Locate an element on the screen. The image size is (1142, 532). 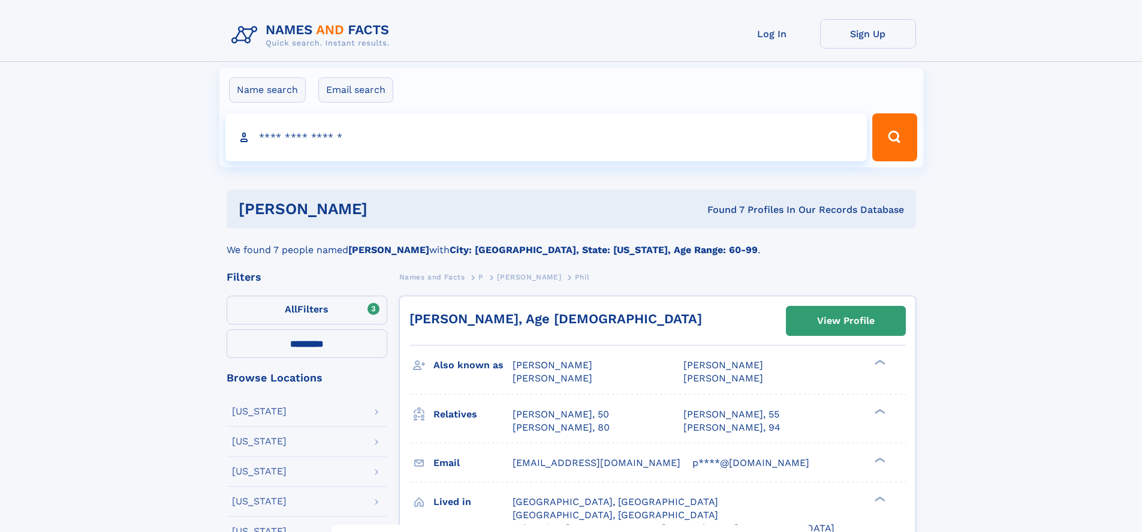
a: P is located at coordinates (481, 276).